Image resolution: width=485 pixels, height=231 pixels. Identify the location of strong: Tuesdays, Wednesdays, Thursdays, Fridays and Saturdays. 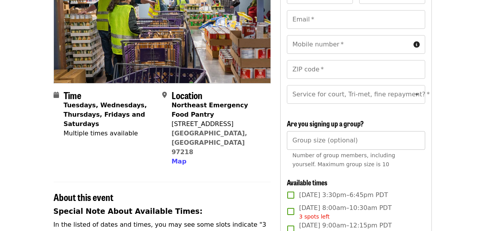
(105, 114).